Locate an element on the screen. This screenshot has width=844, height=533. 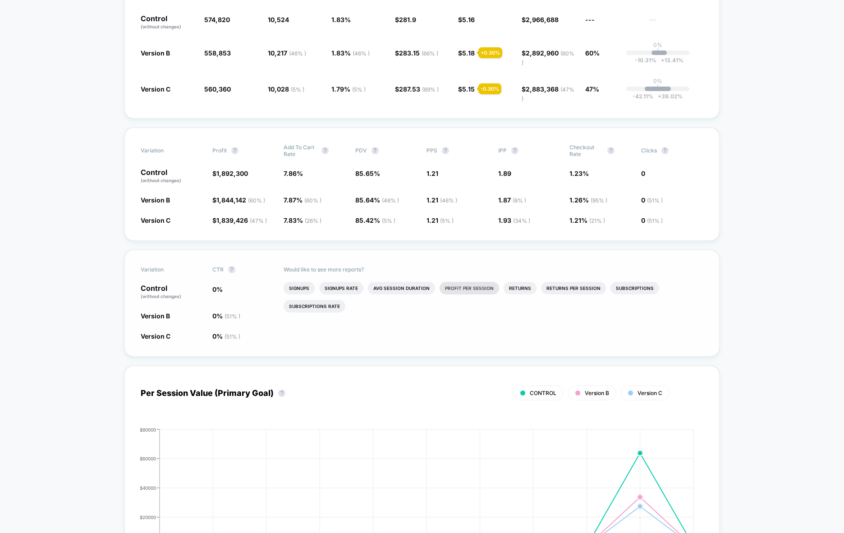
span: 283.15 is located at coordinates (418, 53).